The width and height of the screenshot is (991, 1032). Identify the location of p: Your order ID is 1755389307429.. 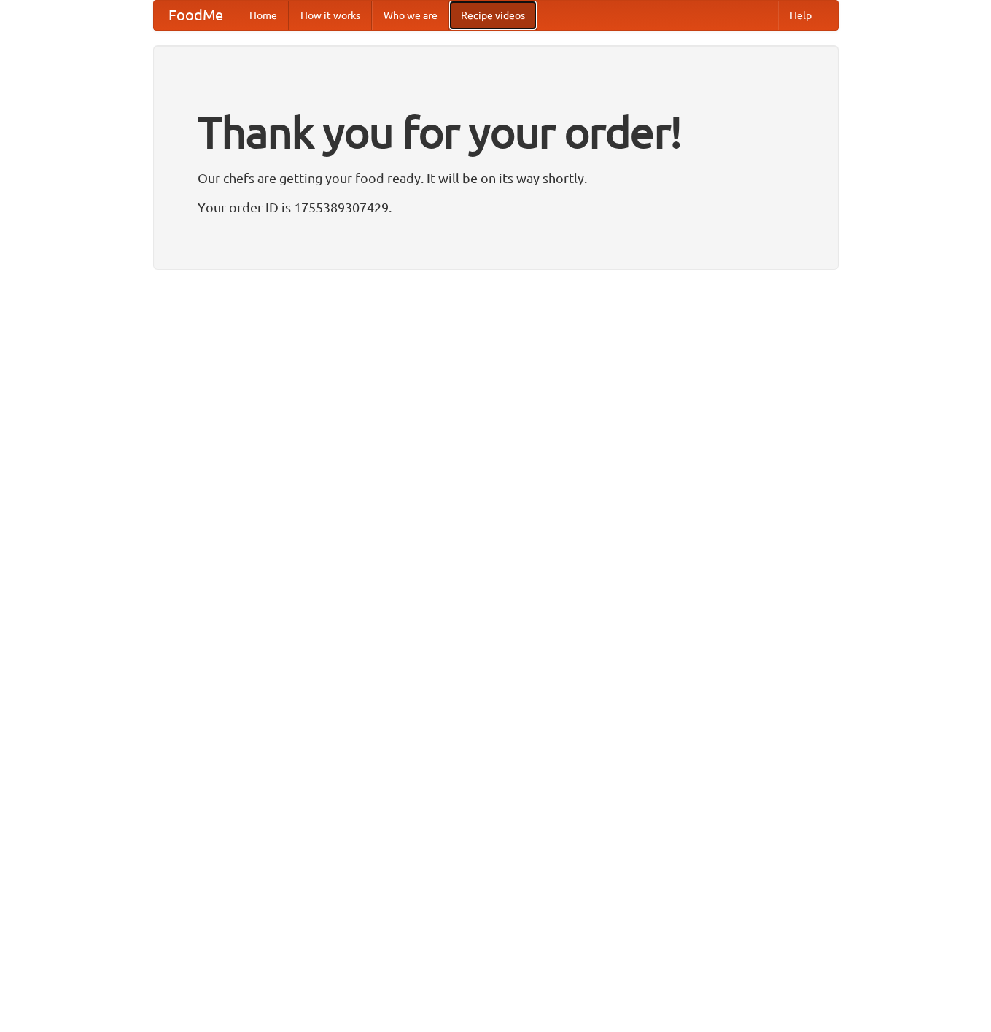
(496, 207).